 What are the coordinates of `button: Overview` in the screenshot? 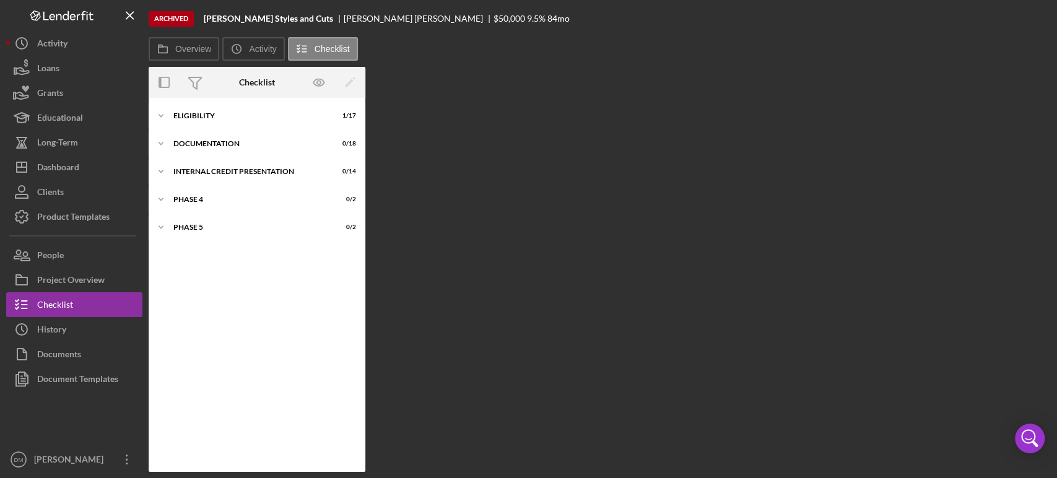 It's located at (184, 49).